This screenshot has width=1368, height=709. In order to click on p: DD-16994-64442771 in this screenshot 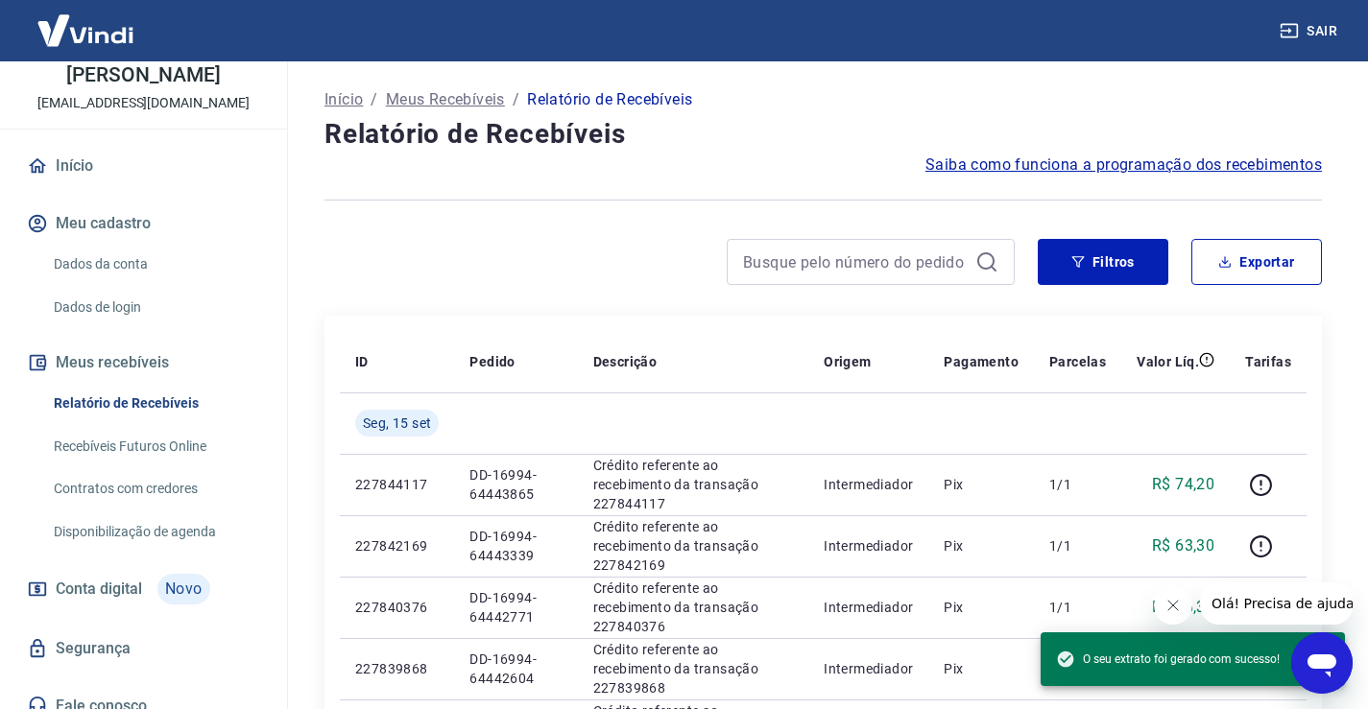, I will do `click(515, 607)`.